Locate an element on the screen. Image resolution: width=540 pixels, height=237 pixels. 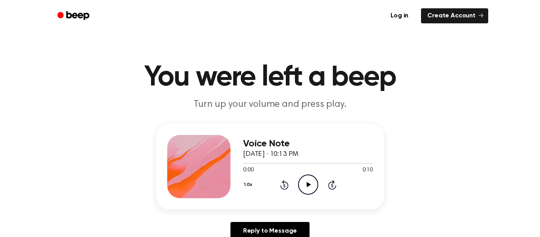
h3: Voice Note is located at coordinates (308, 143).